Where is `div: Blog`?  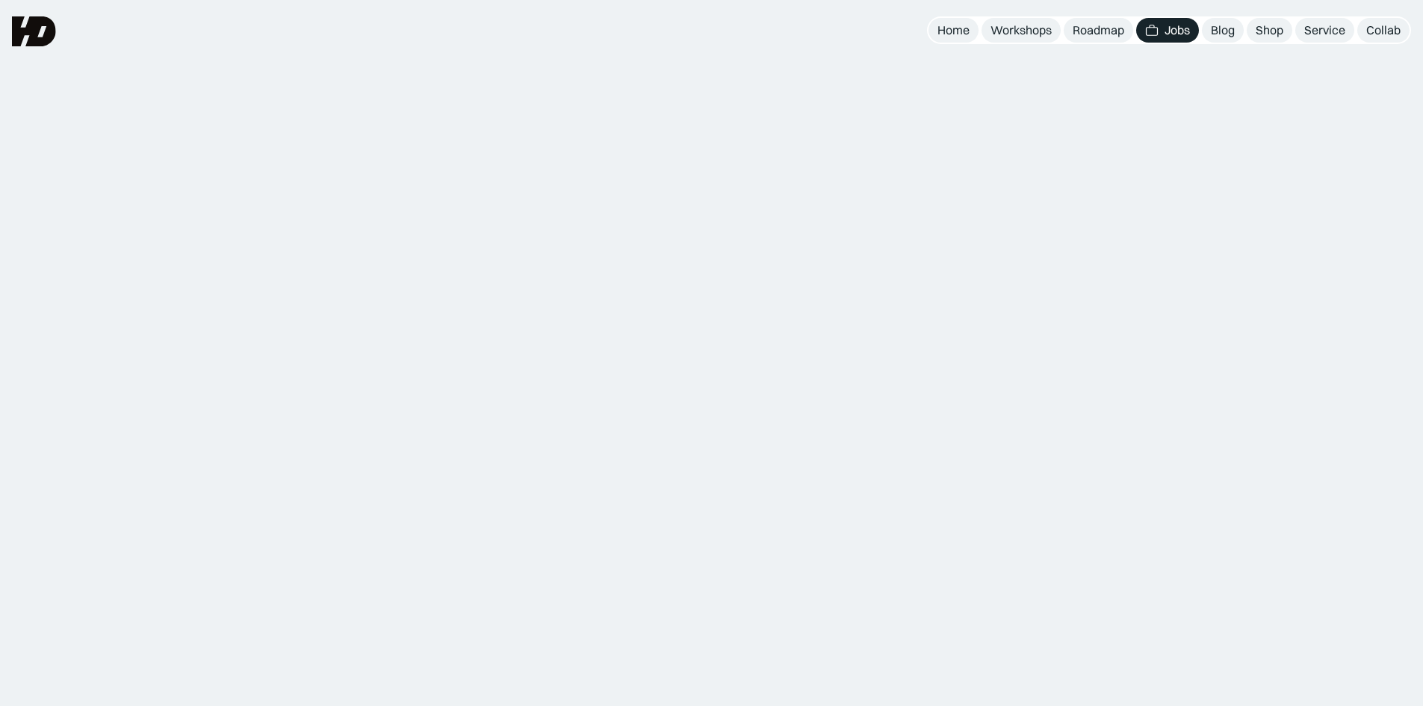
div: Blog is located at coordinates (1223, 30).